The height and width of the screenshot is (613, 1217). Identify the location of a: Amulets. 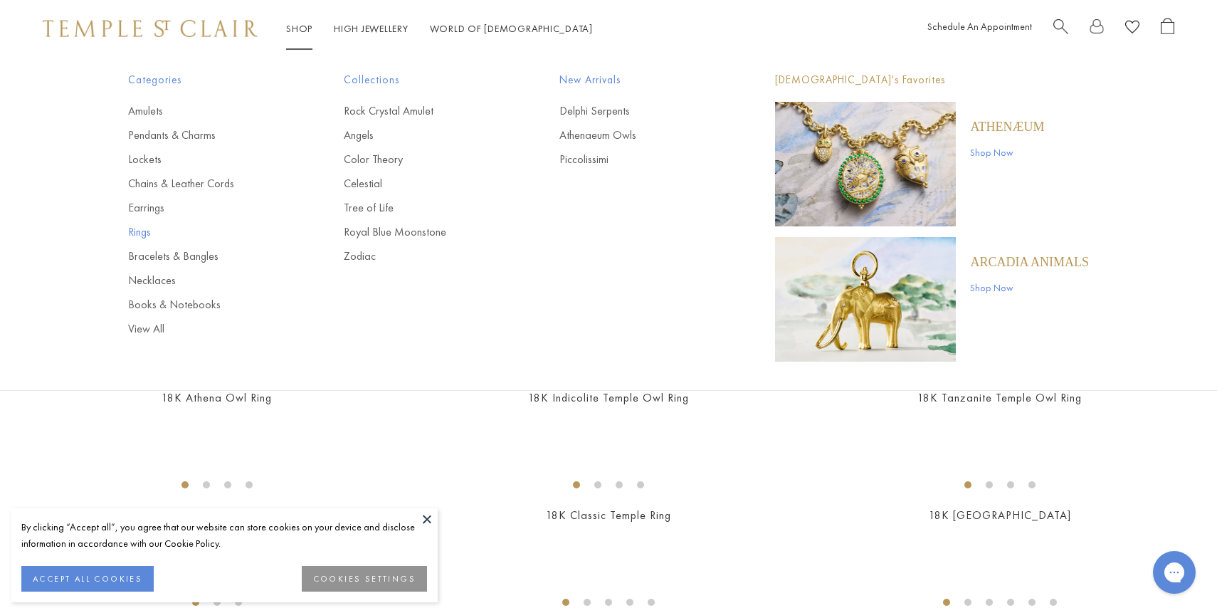
(207, 111).